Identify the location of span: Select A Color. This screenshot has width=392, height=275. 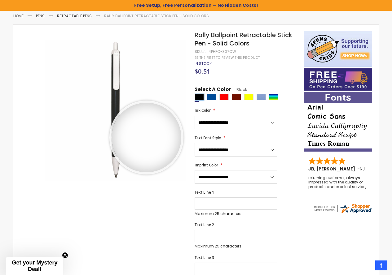
(213, 90).